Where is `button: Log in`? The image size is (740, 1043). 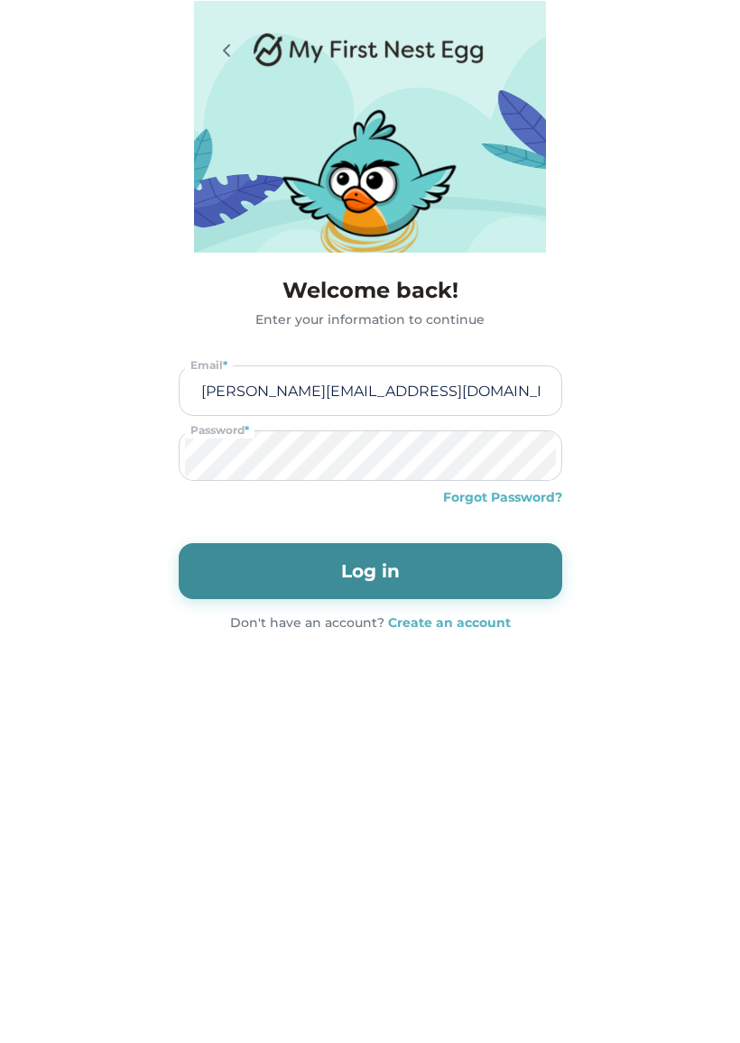 button: Log in is located at coordinates (370, 571).